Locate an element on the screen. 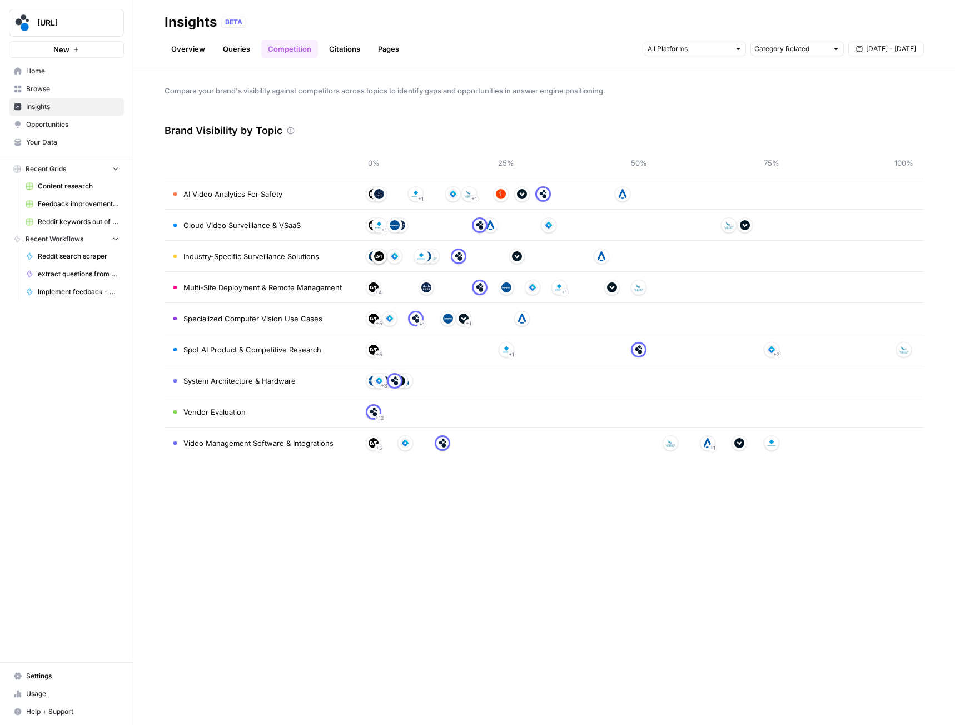 The width and height of the screenshot is (955, 725). div: Insights is located at coordinates (191, 22).